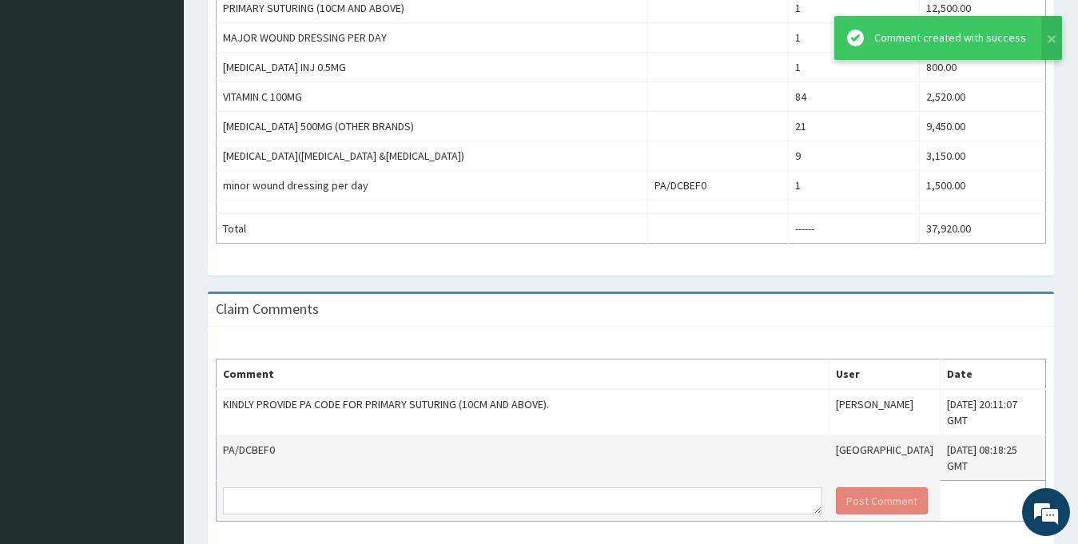 This screenshot has height=544, width=1078. Describe the element at coordinates (882, 501) in the screenshot. I see `button: Post Comment` at that location.